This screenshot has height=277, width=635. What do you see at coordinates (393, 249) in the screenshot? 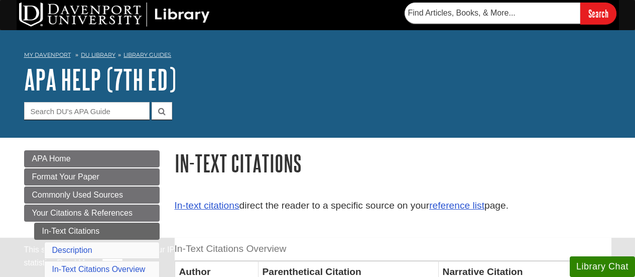
I see `caption: In-Text Citations Overview` at bounding box center [393, 249].